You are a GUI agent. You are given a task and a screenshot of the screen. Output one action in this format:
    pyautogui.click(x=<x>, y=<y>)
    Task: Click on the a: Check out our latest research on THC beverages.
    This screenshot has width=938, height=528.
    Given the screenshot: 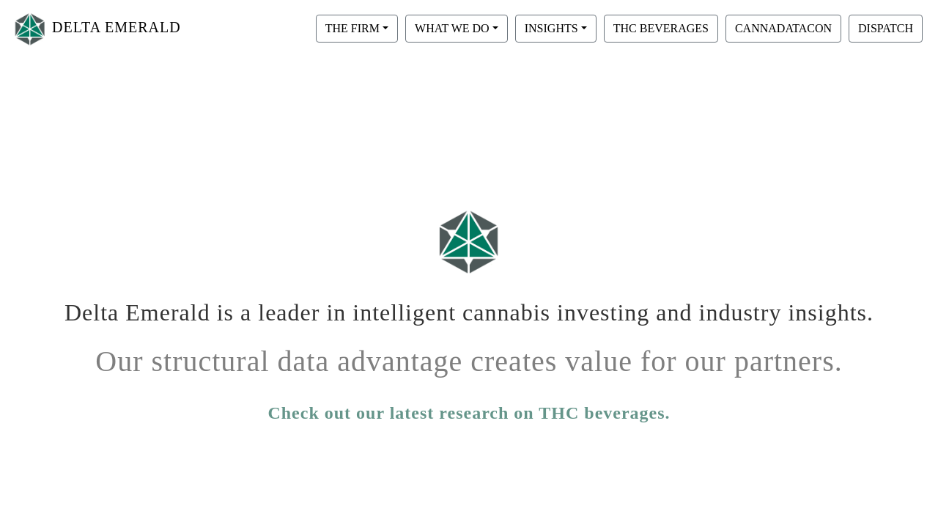 What is the action you would take?
    pyautogui.click(x=468, y=413)
    